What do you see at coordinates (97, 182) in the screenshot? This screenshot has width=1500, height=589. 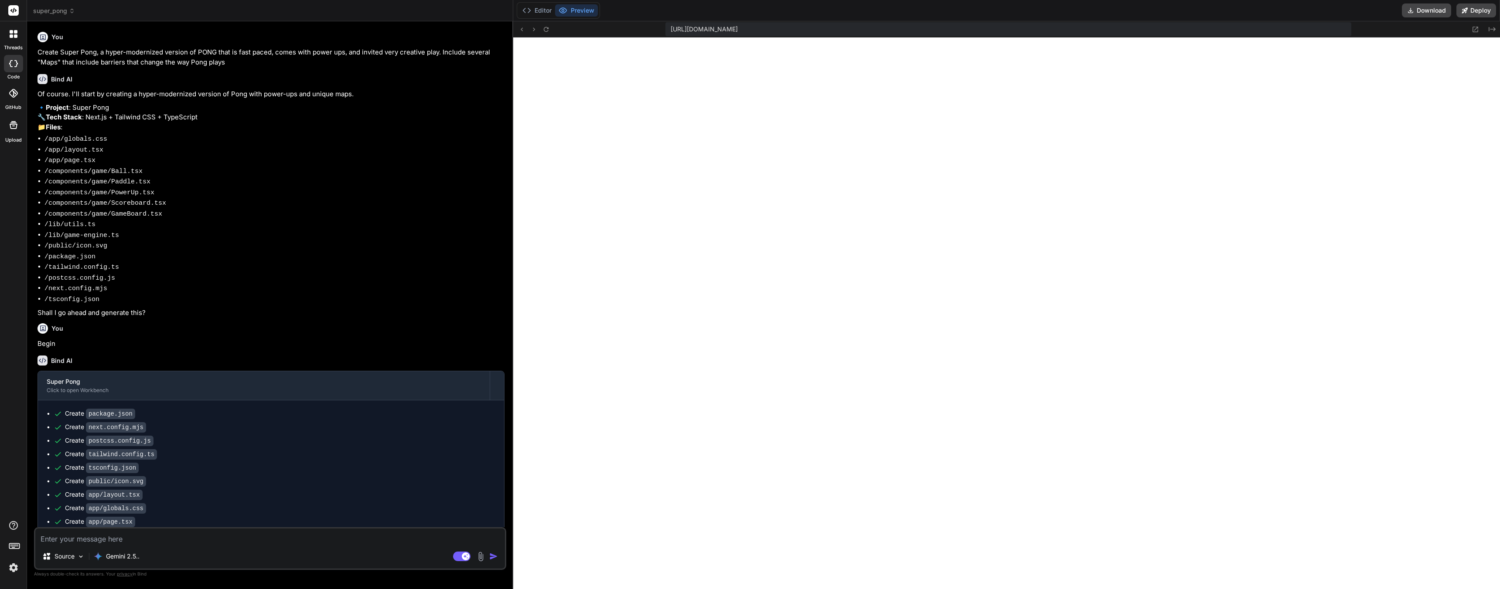 I see `code: /components/game/Paddle.tsx` at bounding box center [97, 182].